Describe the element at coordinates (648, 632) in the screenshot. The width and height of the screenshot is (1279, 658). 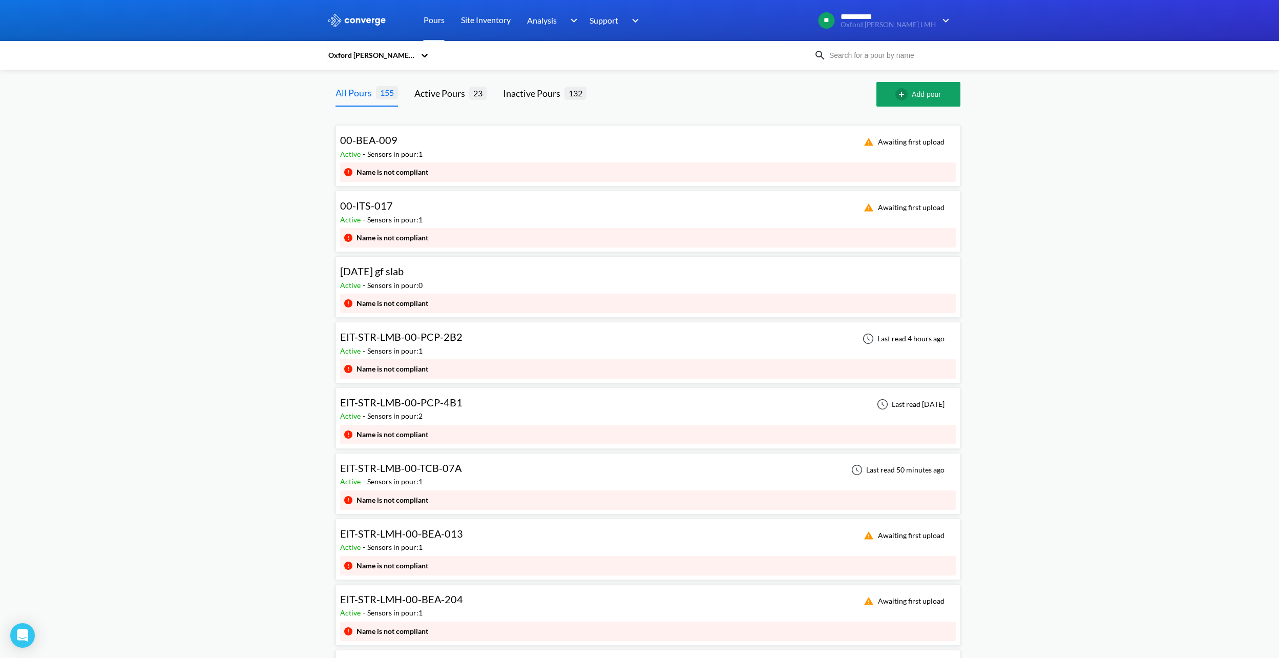
I see `a: EIT-STR-LMH-00-BEA-204Active-Sensors in pour:1Awaiting first uploadName is not compliant` at that location.